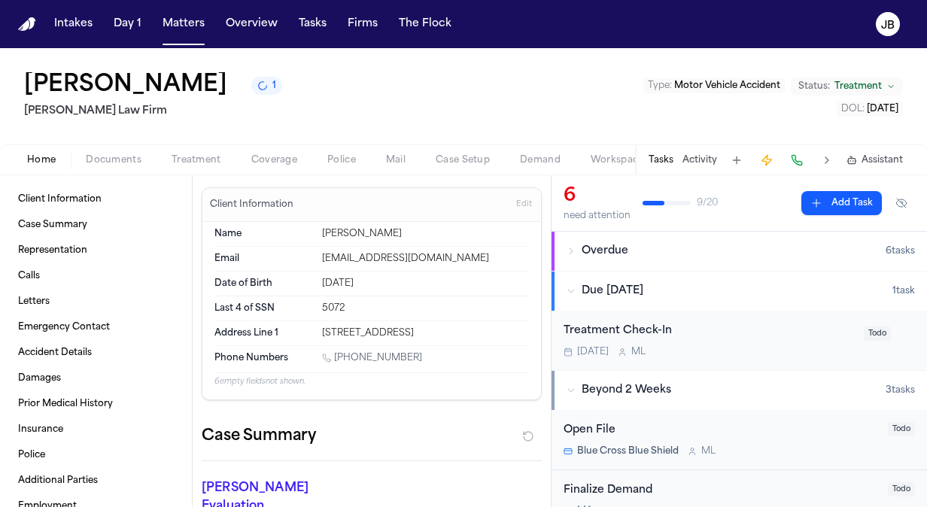 The height and width of the screenshot is (507, 927). What do you see at coordinates (96, 225) in the screenshot?
I see `a: Case Summary` at bounding box center [96, 225].